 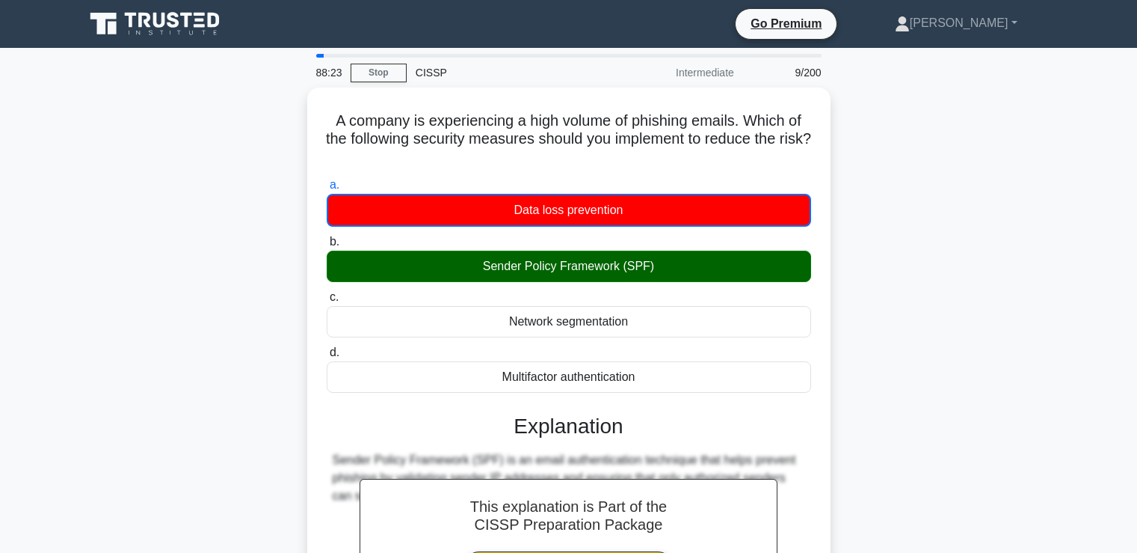 What do you see at coordinates (334, 184) in the screenshot?
I see `span: a.` at bounding box center [334, 184].